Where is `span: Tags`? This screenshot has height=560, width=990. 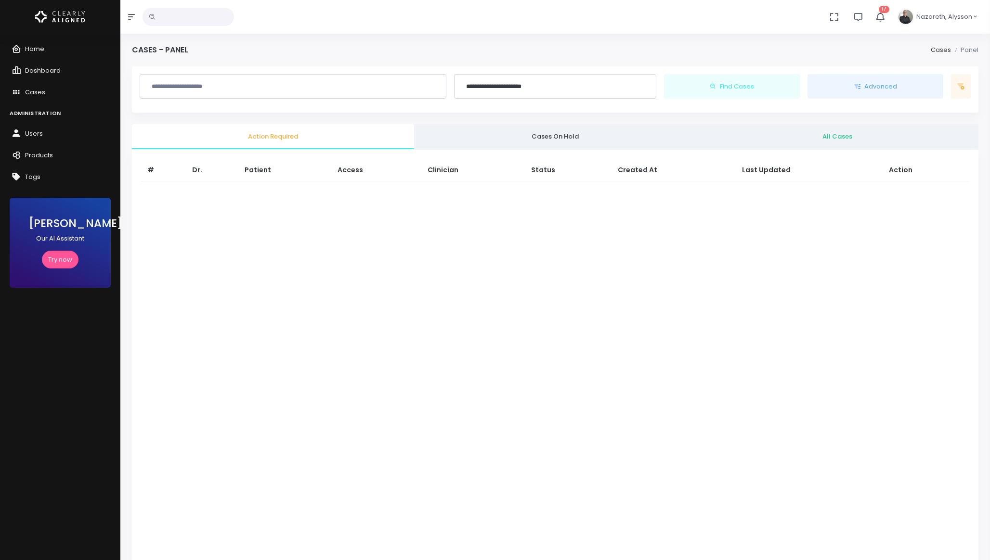 span: Tags is located at coordinates (33, 177).